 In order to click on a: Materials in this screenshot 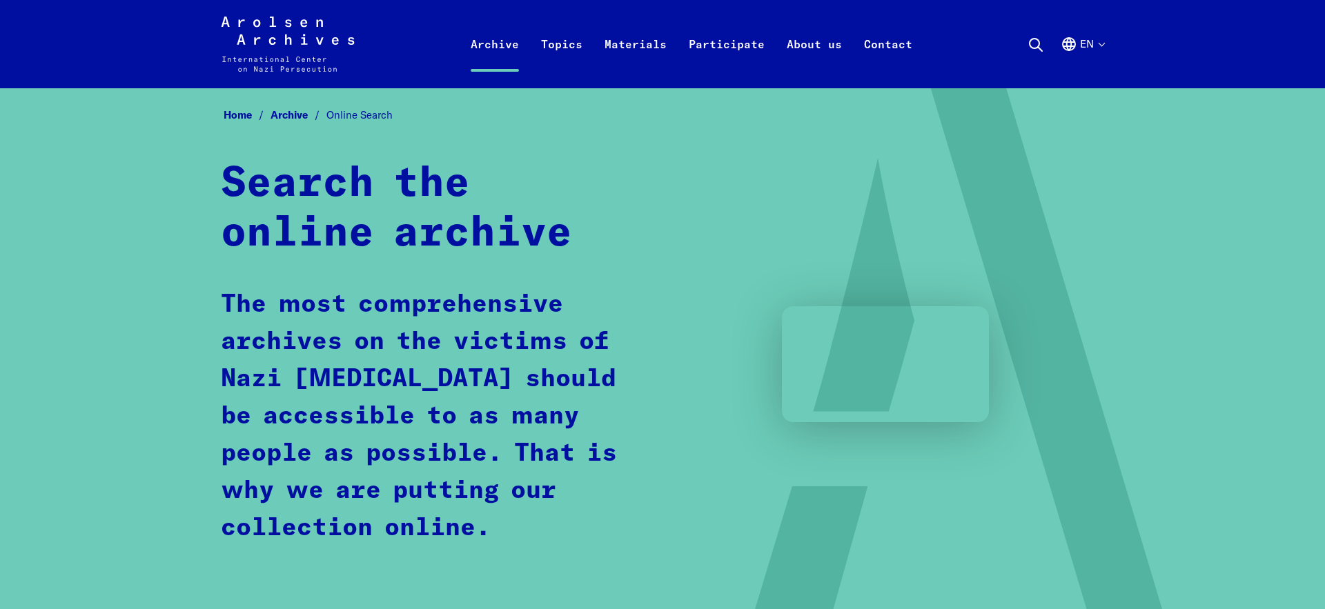, I will do `click(635, 61)`.